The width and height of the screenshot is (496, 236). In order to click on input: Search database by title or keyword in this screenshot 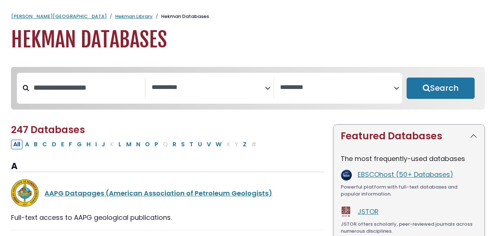, I will do `click(87, 88)`.